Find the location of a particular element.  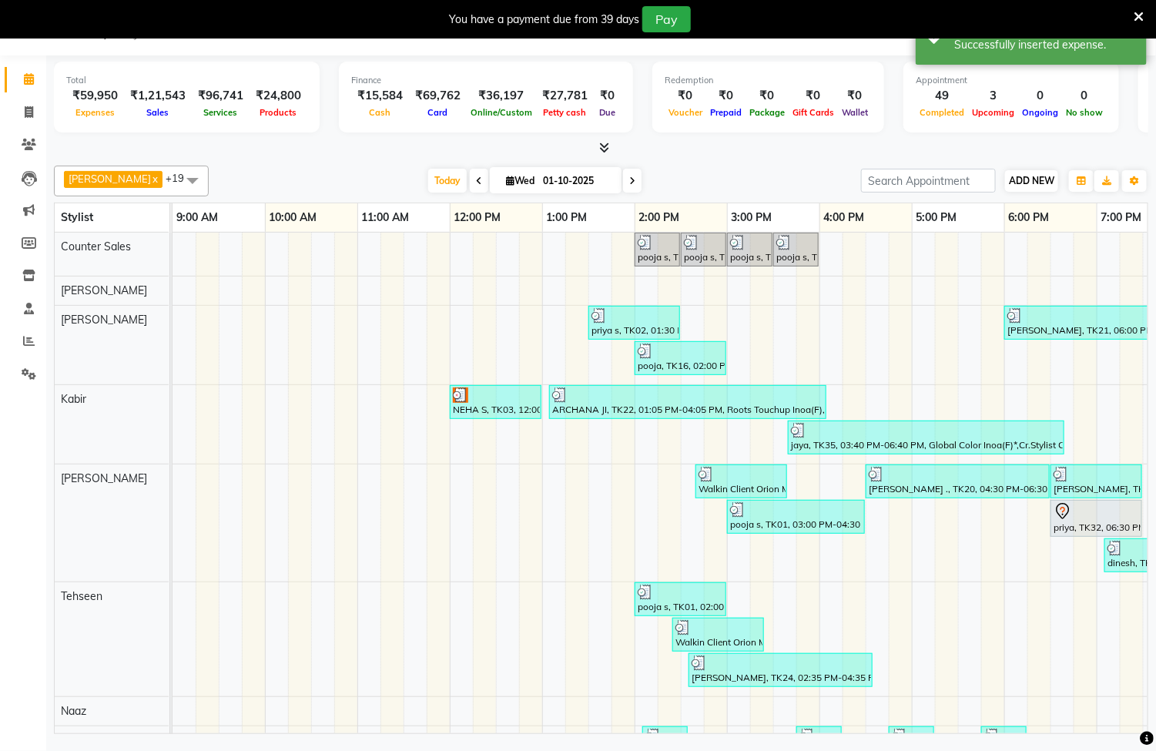

div: pooja s, TK01, 02:30 PM-03:00 PM, Wash Shampoo(F) is located at coordinates (703, 250).